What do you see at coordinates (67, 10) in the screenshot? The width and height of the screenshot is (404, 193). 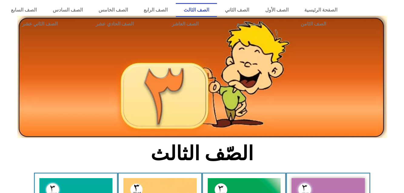 I see `a: الصف السادس` at bounding box center [67, 10].